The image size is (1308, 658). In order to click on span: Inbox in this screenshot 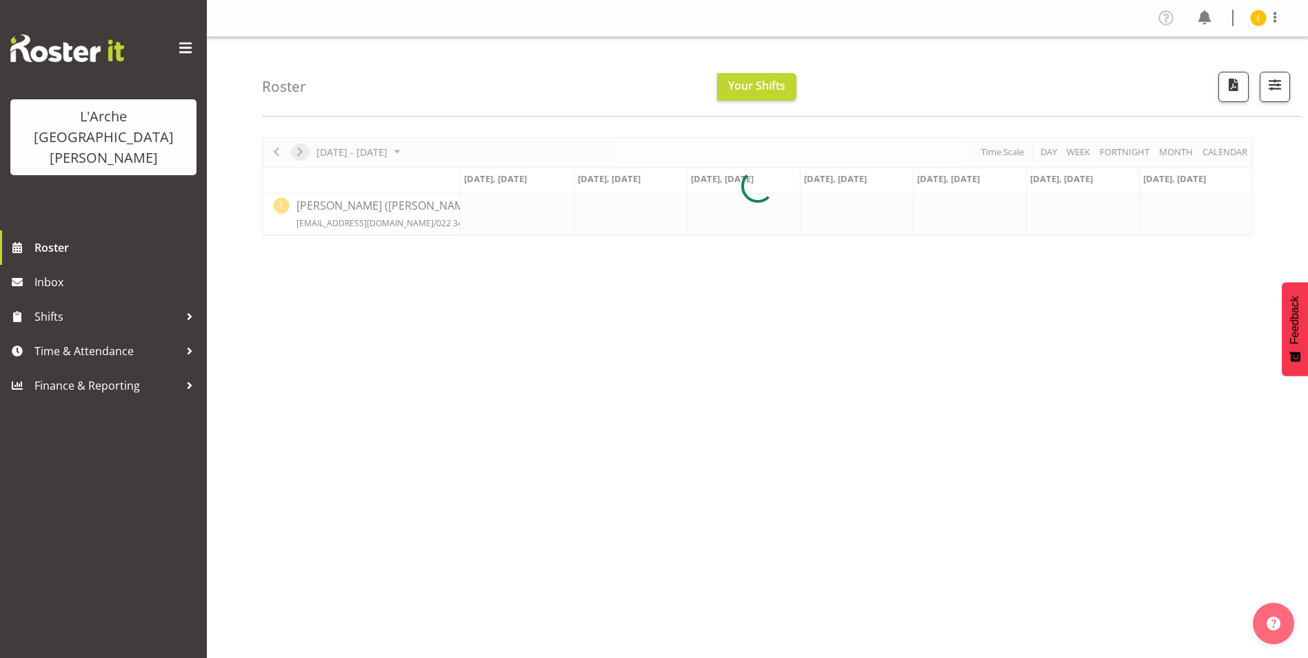, I will do `click(117, 282)`.